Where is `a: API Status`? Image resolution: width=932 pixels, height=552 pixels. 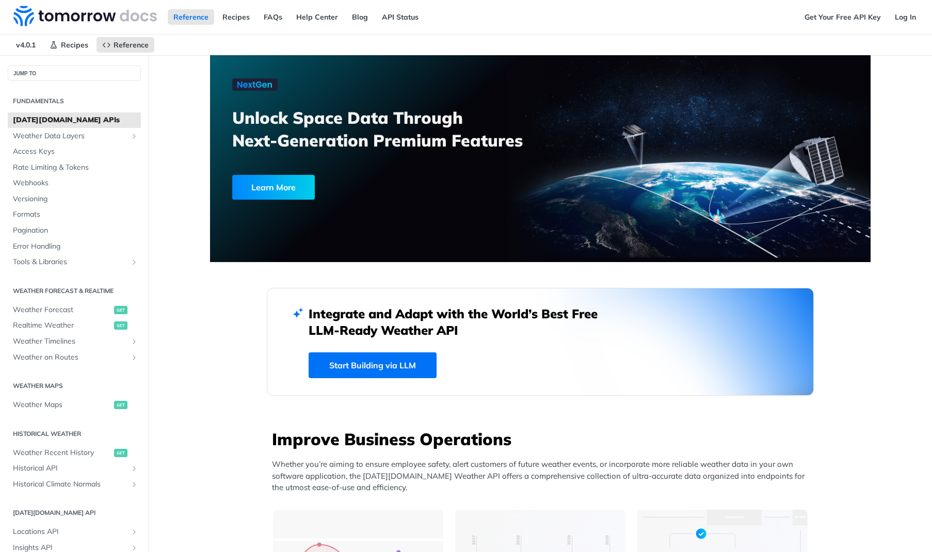 a: API Status is located at coordinates (400, 17).